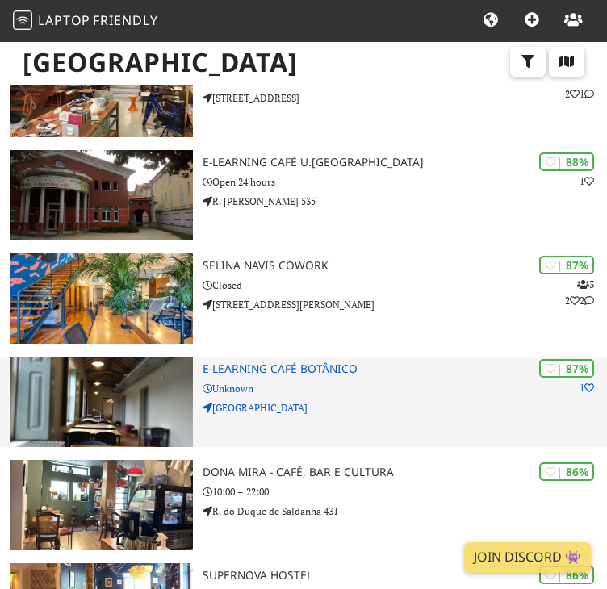 The image size is (607, 589). Describe the element at coordinates (580, 292) in the screenshot. I see `p: 3 2 2` at that location.